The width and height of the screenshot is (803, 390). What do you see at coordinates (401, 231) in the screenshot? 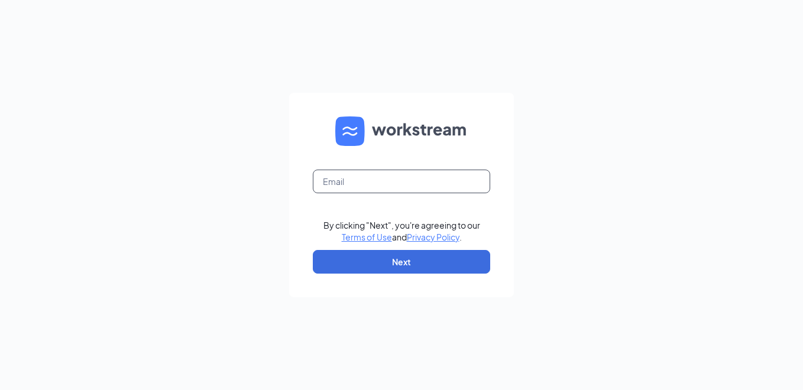
I see `div: By clicking "Next", you're agreeing to our and .` at bounding box center [401, 231].